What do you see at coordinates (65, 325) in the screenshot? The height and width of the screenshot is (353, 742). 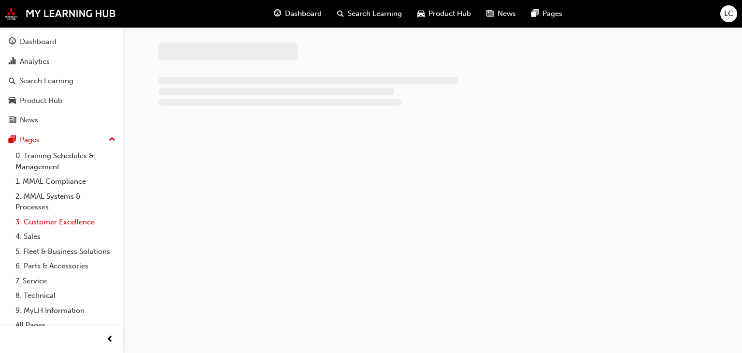 I see `a: All Pages` at bounding box center [65, 325].